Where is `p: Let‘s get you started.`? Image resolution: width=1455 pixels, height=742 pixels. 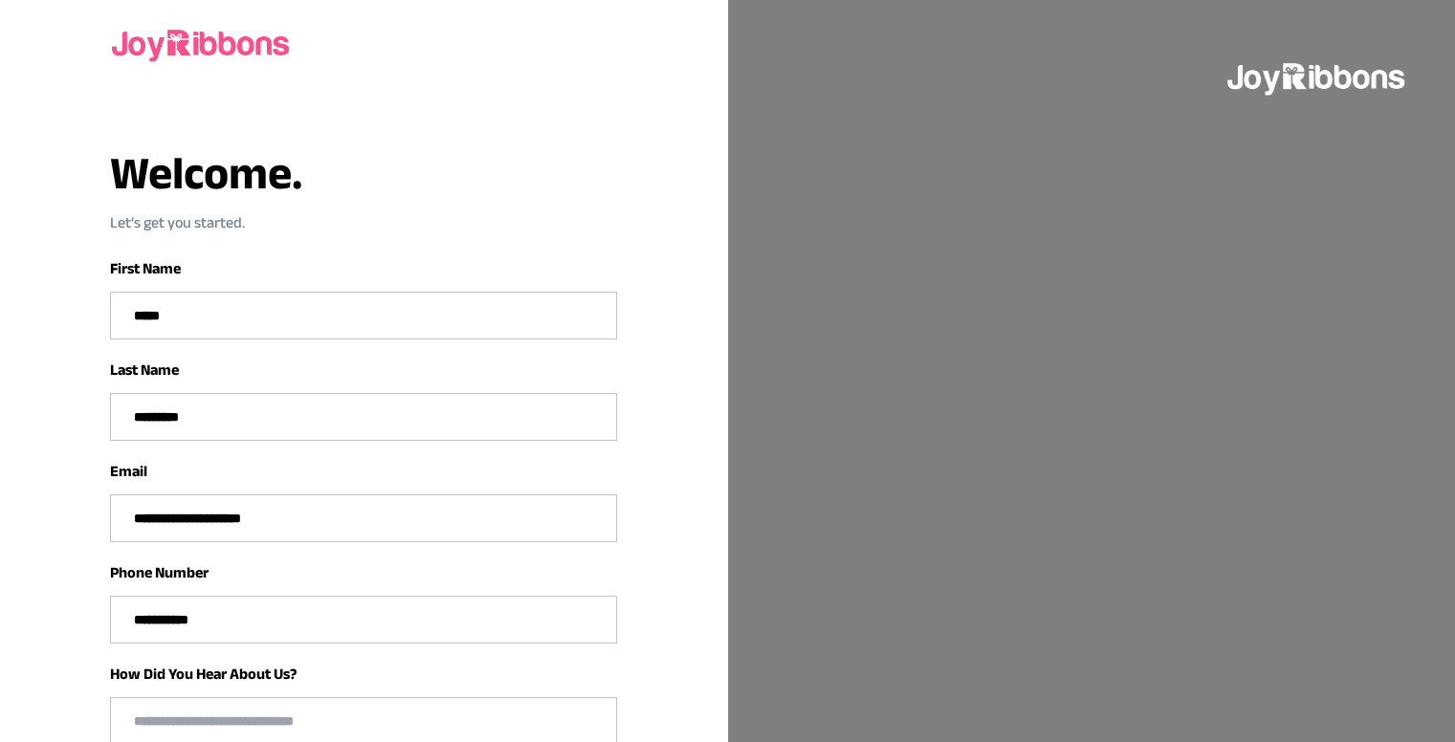 p: Let‘s get you started. is located at coordinates (364, 223).